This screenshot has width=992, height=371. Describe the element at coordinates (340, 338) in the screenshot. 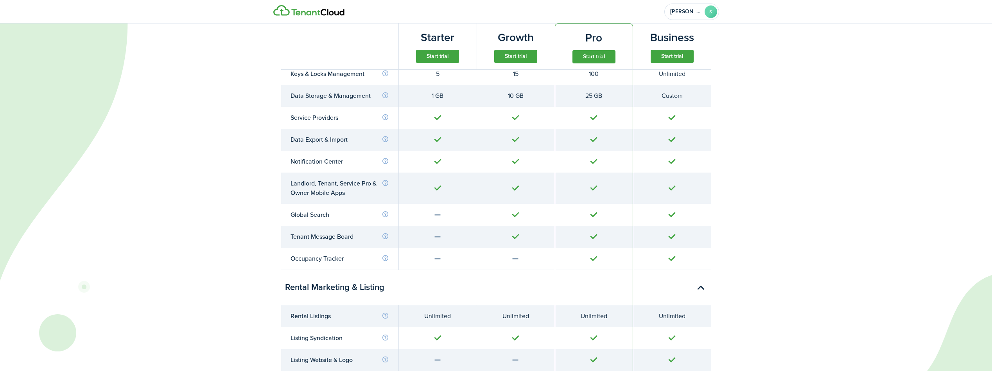

I see `div: Listing Syndication` at that location.